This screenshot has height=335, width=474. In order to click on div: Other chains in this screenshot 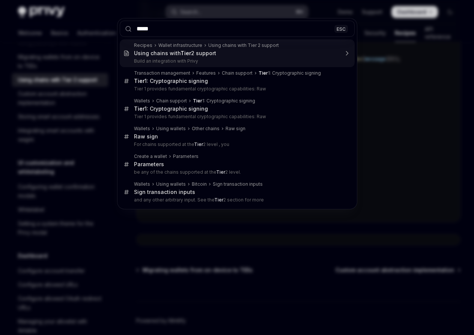, I will do `click(206, 129)`.